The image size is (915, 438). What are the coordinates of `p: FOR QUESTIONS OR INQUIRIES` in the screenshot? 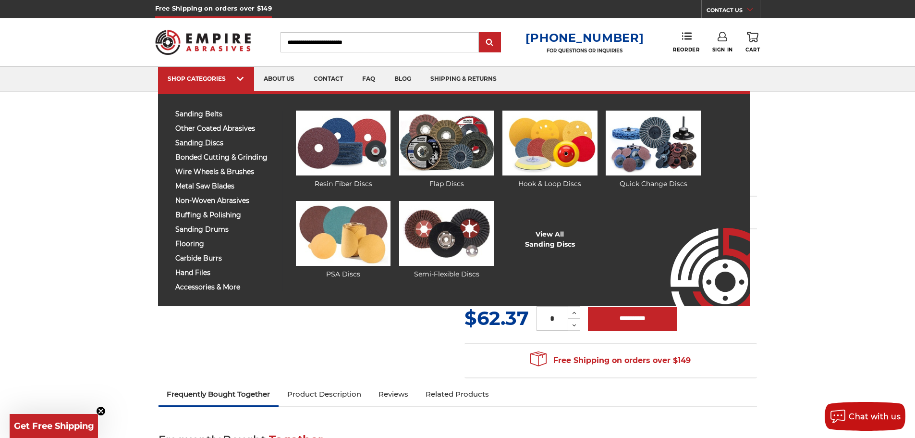 It's located at (585, 50).